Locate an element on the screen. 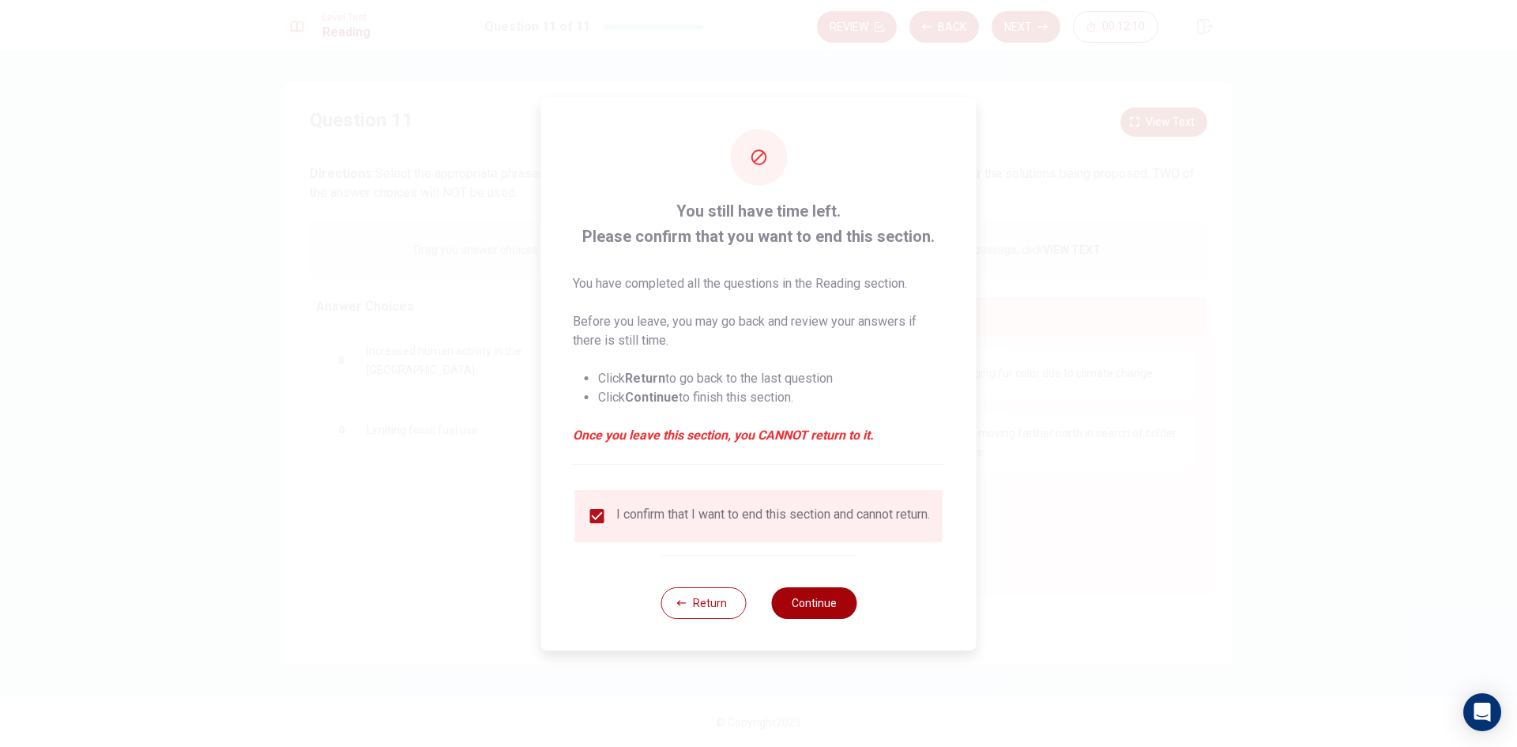 This screenshot has height=747, width=1517. button: Continue is located at coordinates (814, 603).